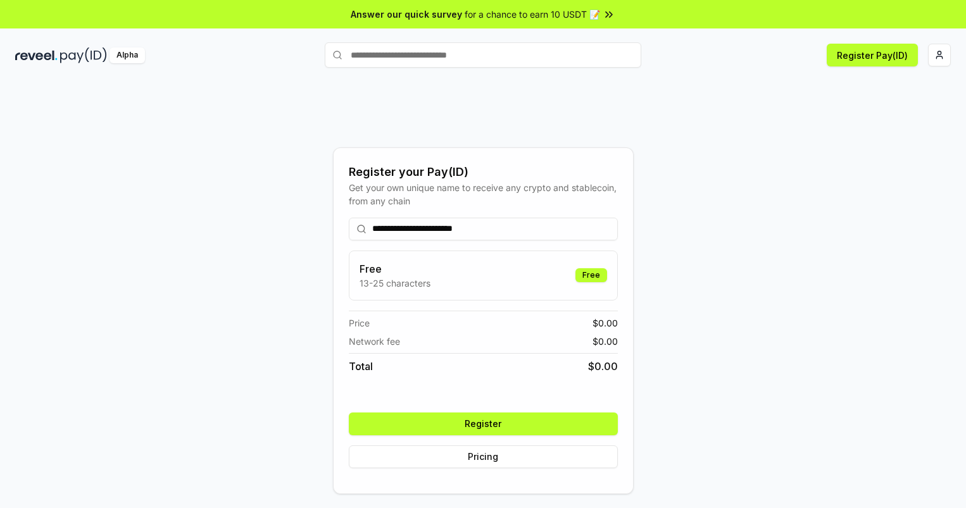 This screenshot has height=508, width=966. What do you see at coordinates (872, 55) in the screenshot?
I see `button: Register Pay(ID)` at bounding box center [872, 55].